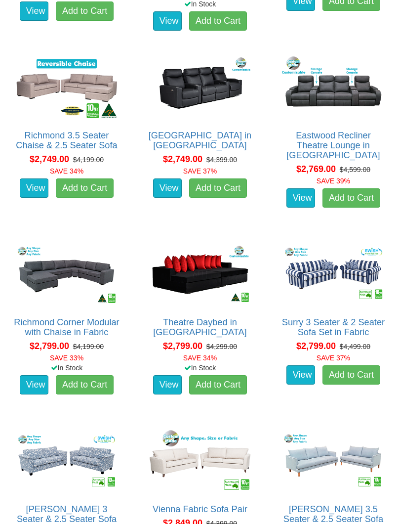 Image resolution: width=400 pixels, height=524 pixels. Describe the element at coordinates (316, 169) in the screenshot. I see `span: $2,769.00` at that location.